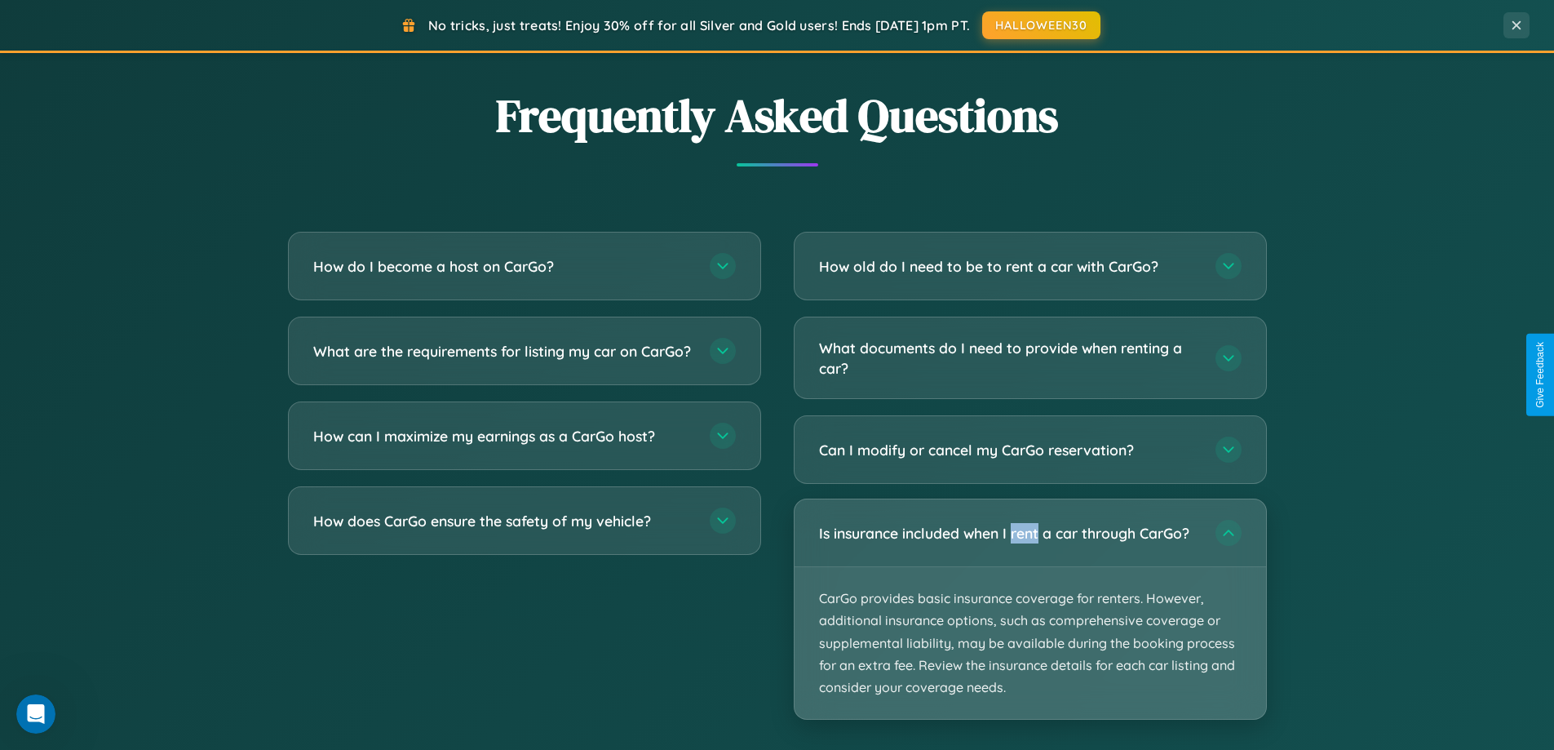 Image resolution: width=1554 pixels, height=750 pixels. I want to click on h3: What documents do I need to provide when renting a car?, so click(1009, 357).